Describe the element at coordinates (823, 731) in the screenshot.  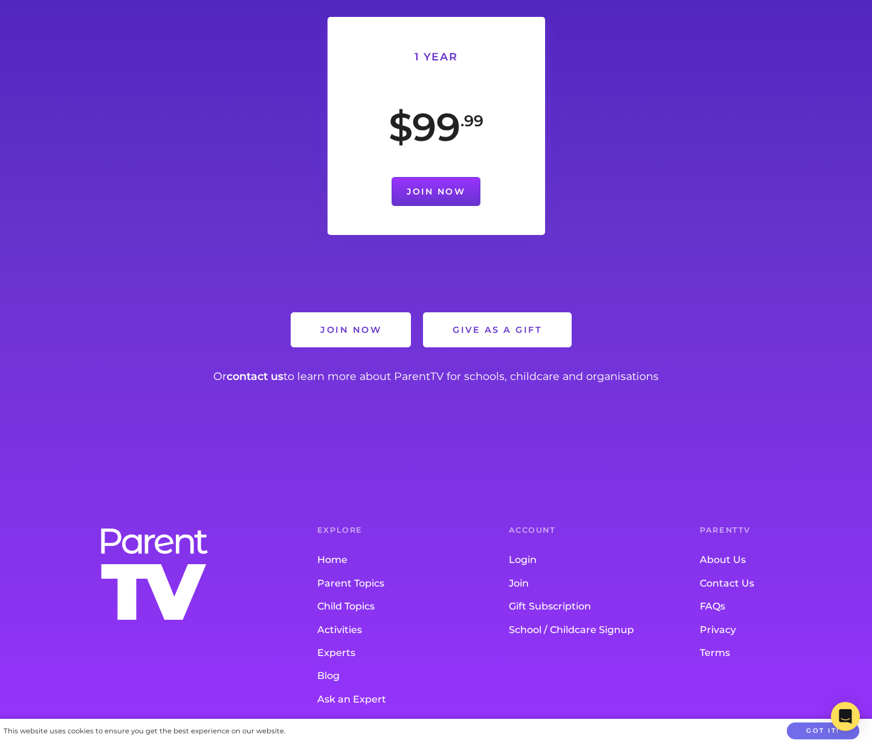
I see `button: Got it!` at that location.